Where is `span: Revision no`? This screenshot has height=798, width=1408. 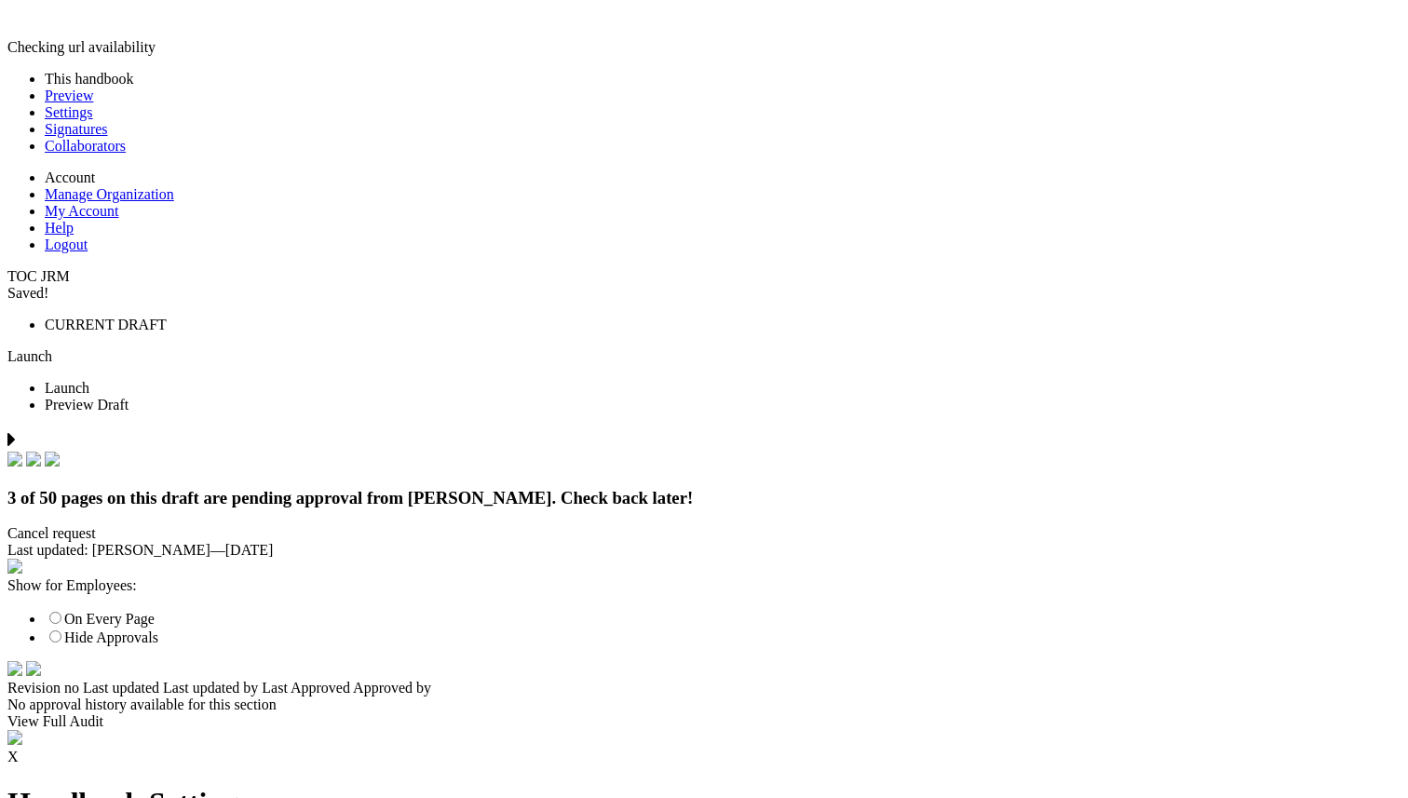
span: Revision no is located at coordinates (43, 687).